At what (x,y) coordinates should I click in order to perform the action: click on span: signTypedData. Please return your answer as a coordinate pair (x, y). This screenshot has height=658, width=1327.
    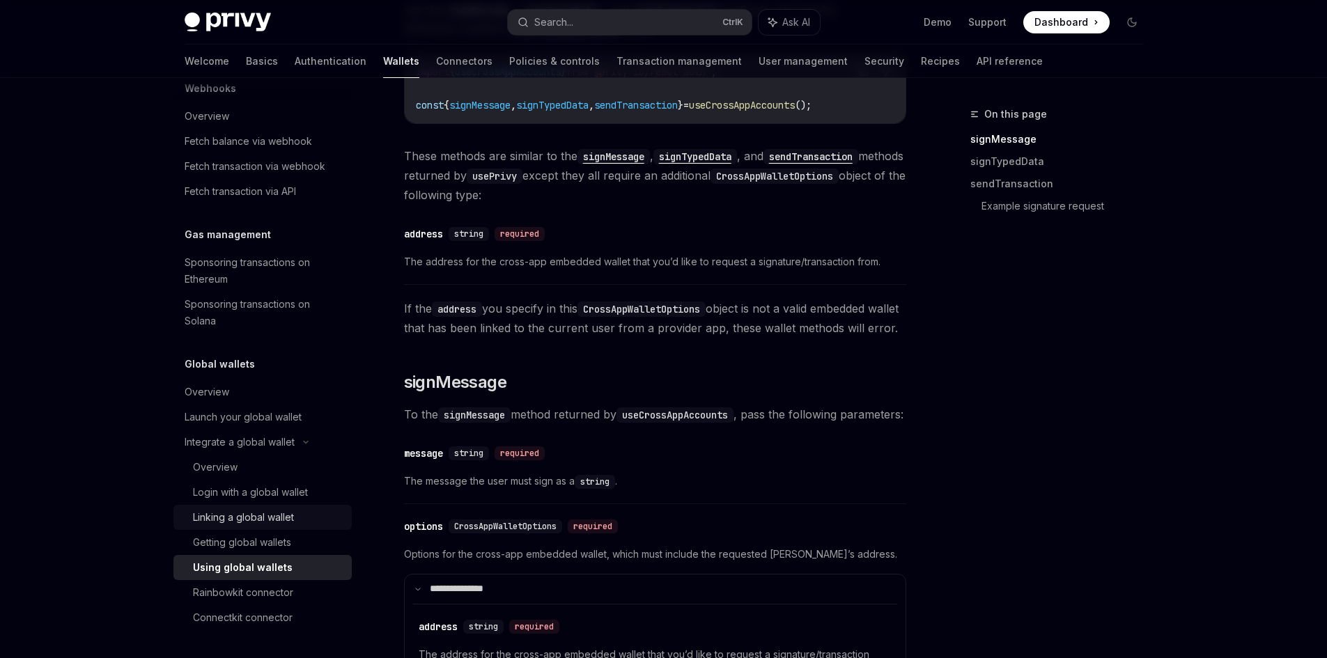
    Looking at the image, I should click on (552, 105).